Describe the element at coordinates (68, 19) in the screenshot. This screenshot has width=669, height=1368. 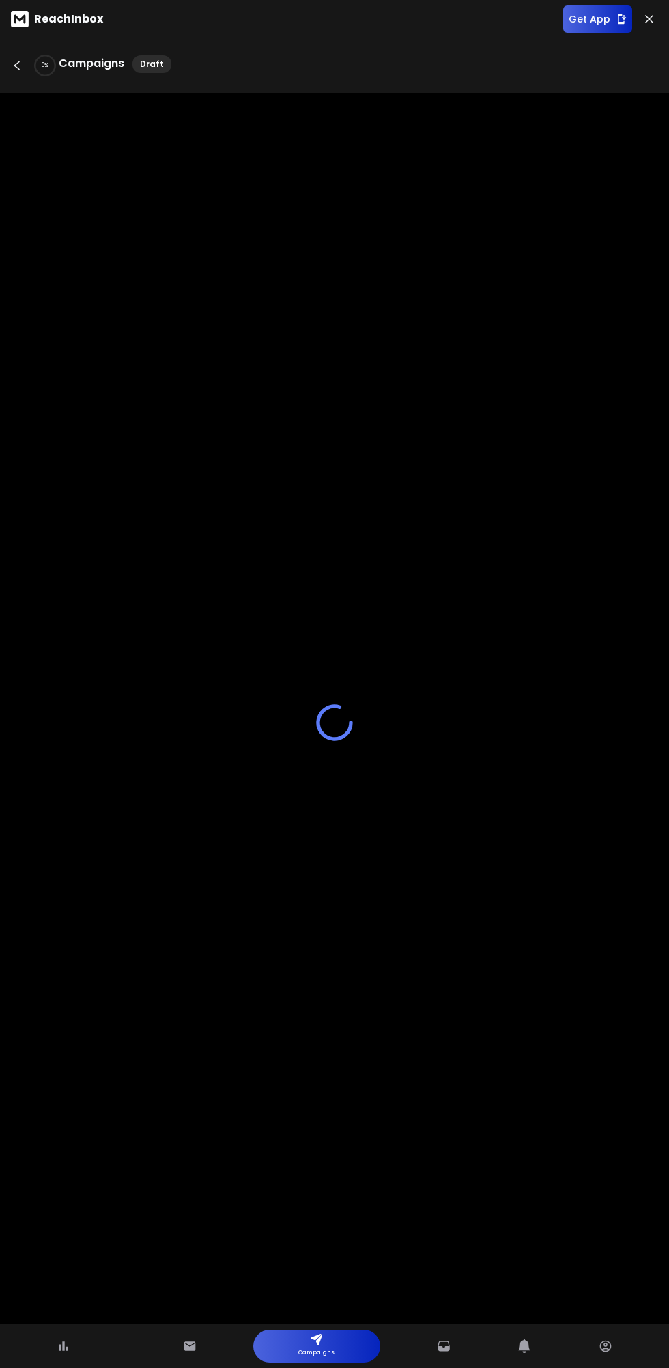
I see `p: ReachInbox` at that location.